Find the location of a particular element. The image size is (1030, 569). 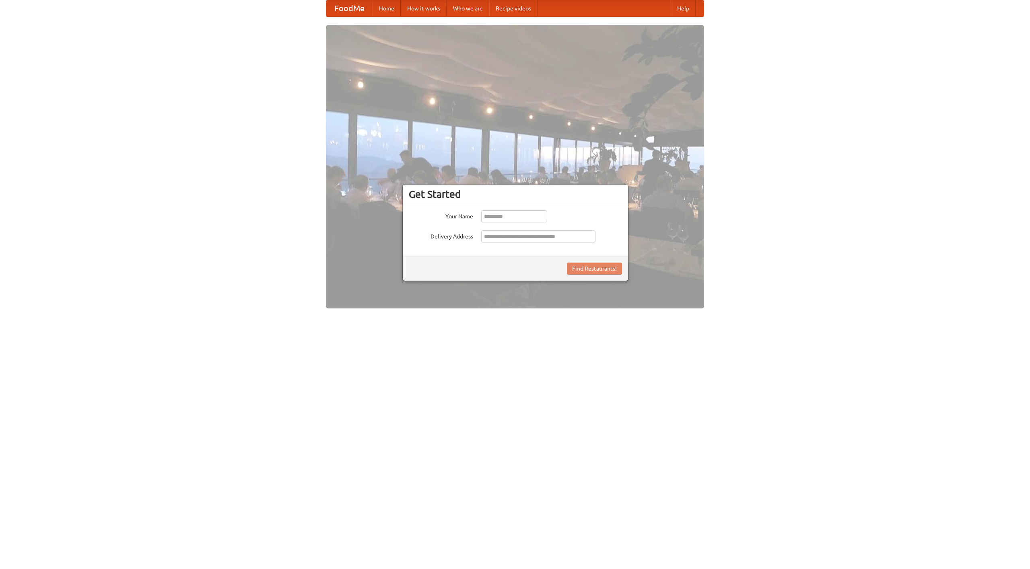

label: Your Name is located at coordinates (441, 215).